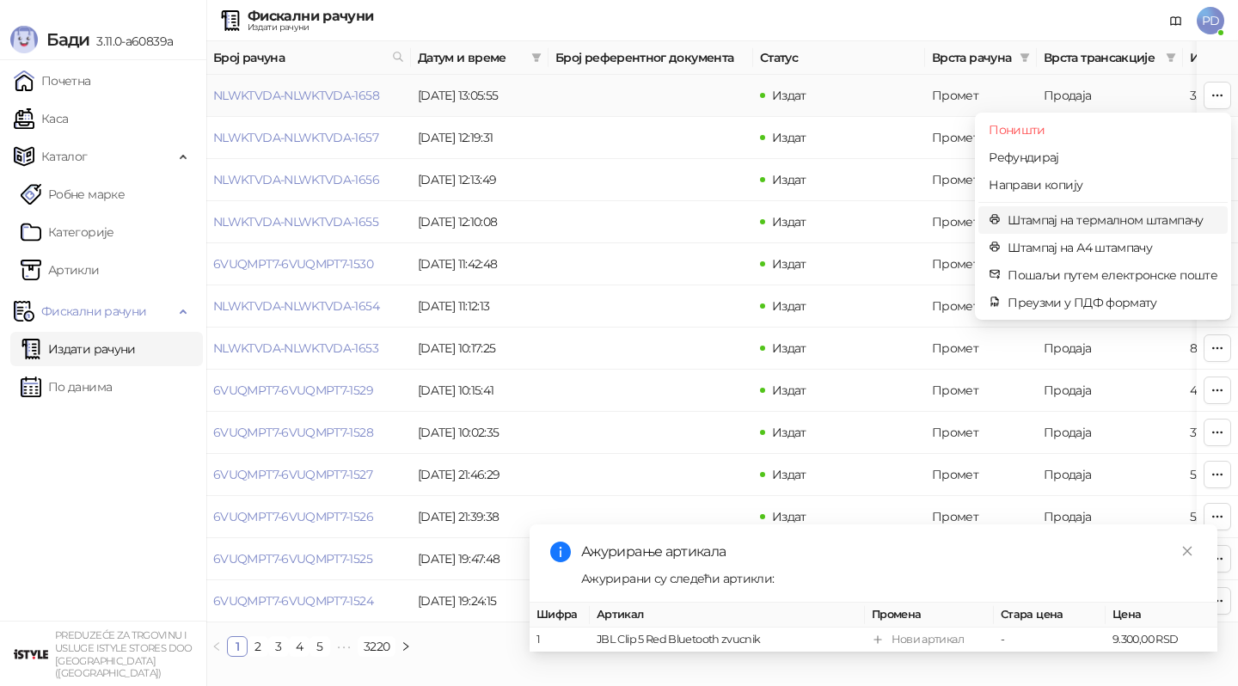  I want to click on td: 6VUQMPT7-6VUQMPT7-1527, so click(309, 474).